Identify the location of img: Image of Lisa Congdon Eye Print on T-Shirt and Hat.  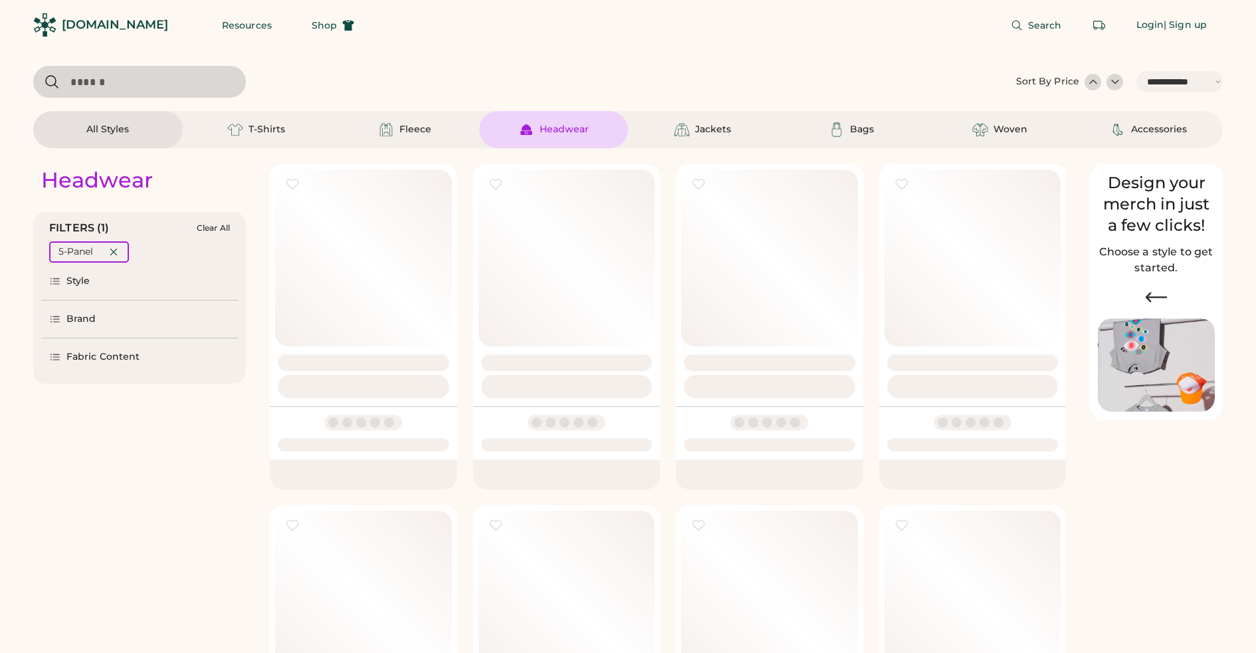
(1157, 365).